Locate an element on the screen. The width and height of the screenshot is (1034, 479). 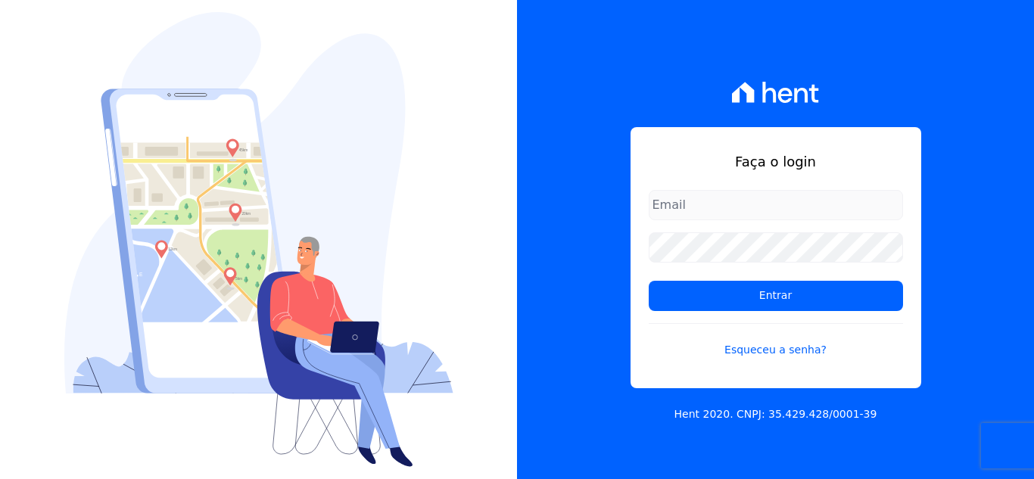
img: Login is located at coordinates (259, 239).